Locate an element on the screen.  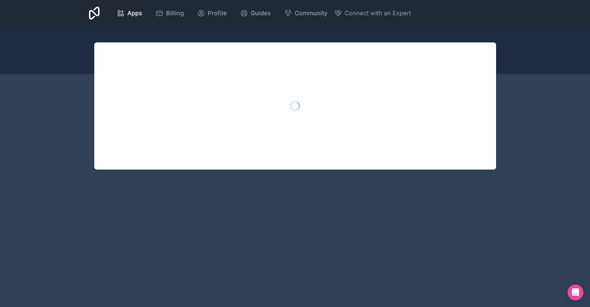
span: Community is located at coordinates (311, 13).